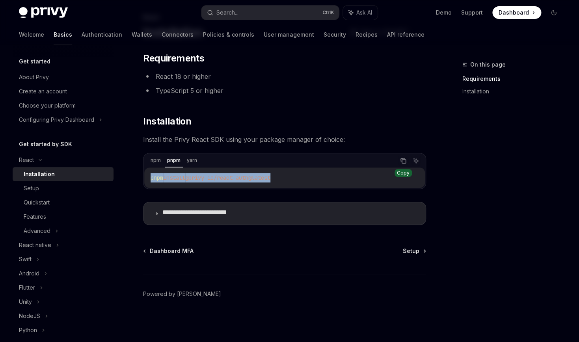 The width and height of the screenshot is (579, 342). What do you see at coordinates (63, 106) in the screenshot?
I see `a: Choose your platform` at bounding box center [63, 106].